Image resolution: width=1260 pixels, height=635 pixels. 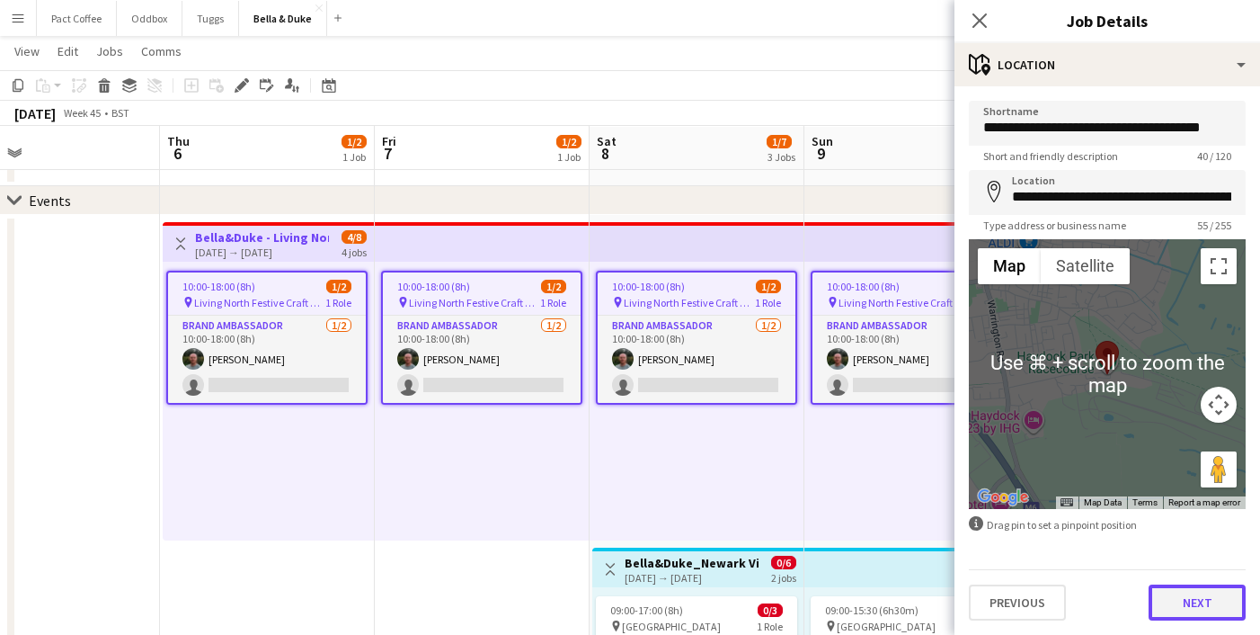 What do you see at coordinates (387, 153) in the screenshot?
I see `span: 7` at bounding box center [387, 153].